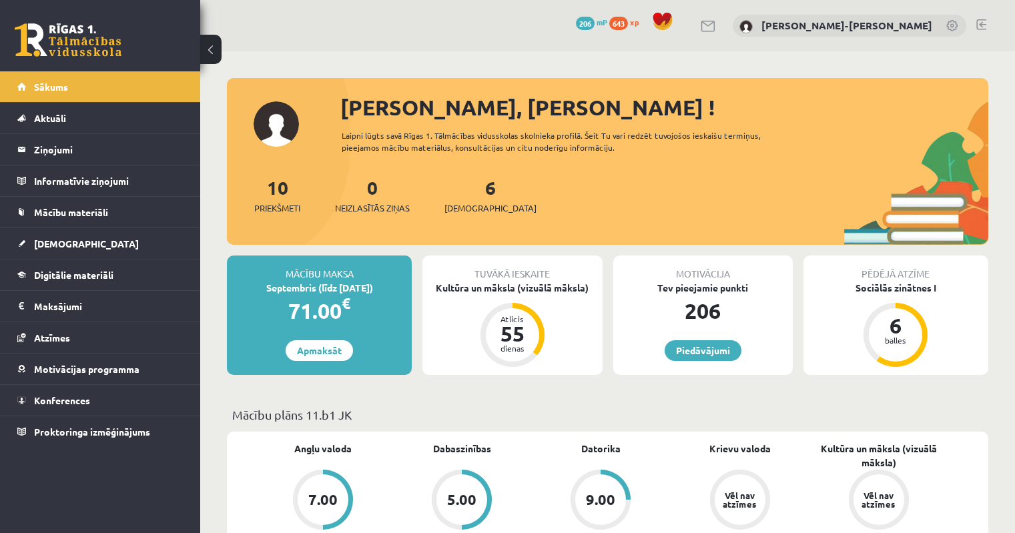 The width and height of the screenshot is (1015, 533). Describe the element at coordinates (372, 195) in the screenshot. I see `a: 0Neizlasītās ziņas` at that location.